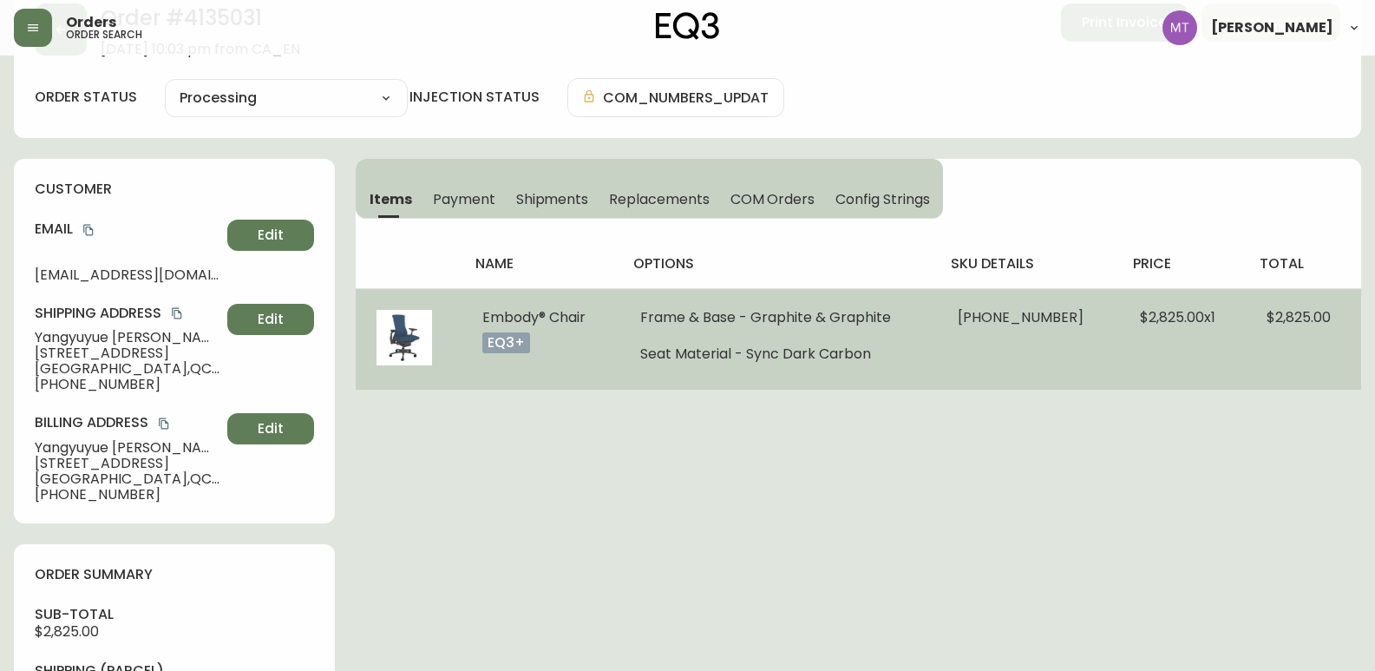  I want to click on h4: sub-total, so click(174, 614).